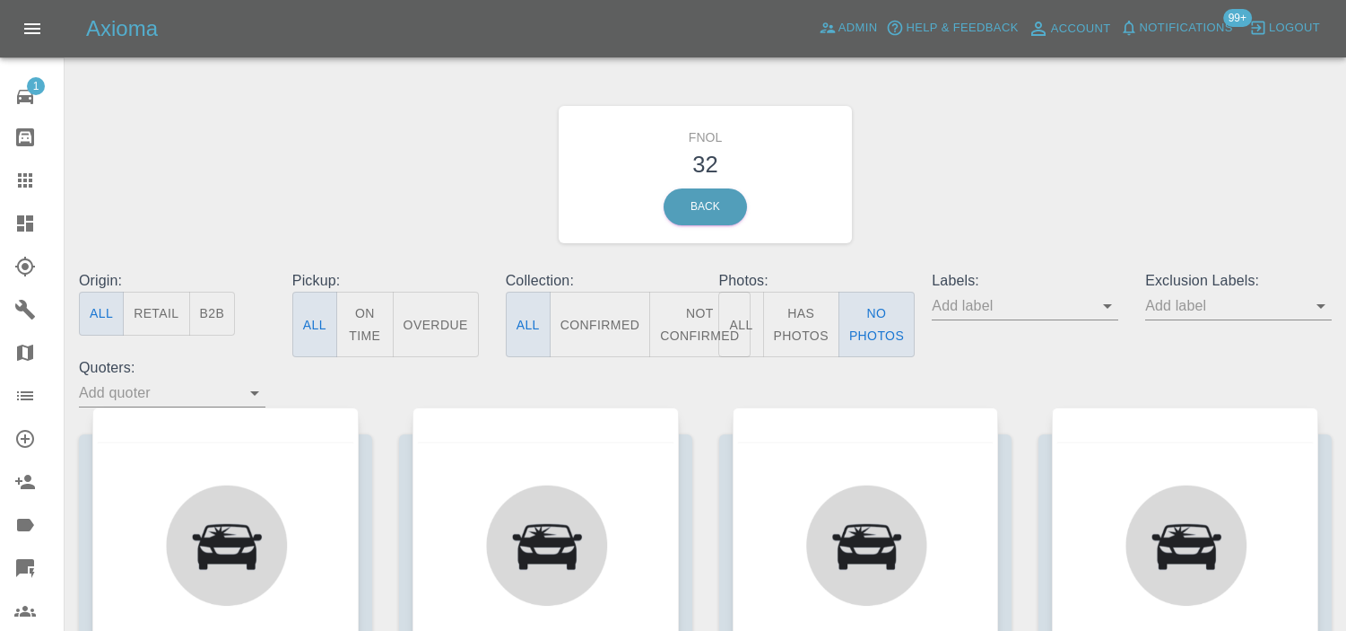 This screenshot has width=1346, height=631. Describe the element at coordinates (32, 29) in the screenshot. I see `button: Open drawer` at that location.